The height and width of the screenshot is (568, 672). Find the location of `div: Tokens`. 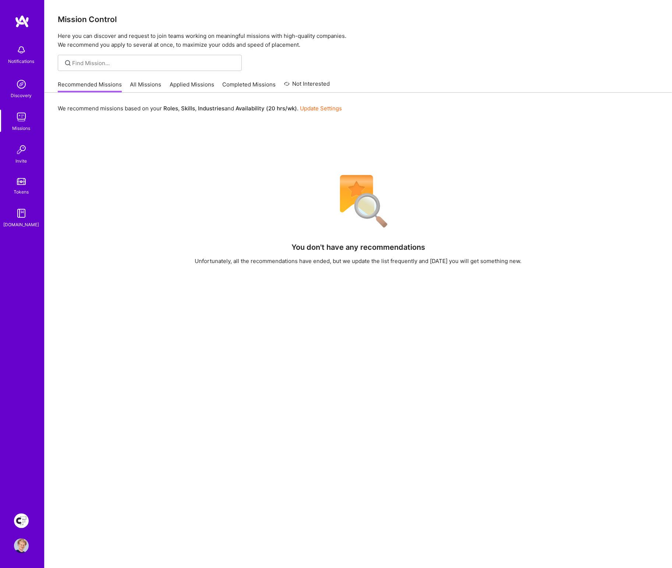

div: Tokens is located at coordinates (21, 192).